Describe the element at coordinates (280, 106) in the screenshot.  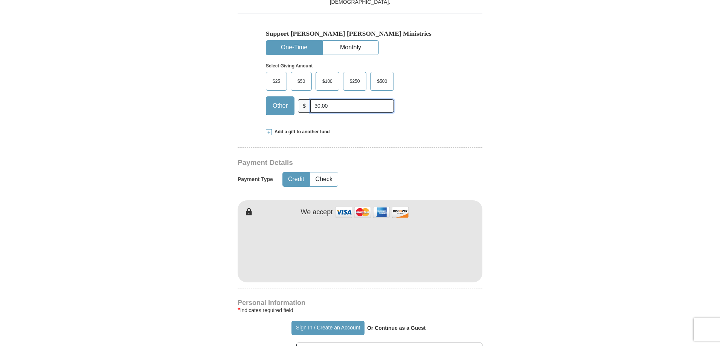
I see `span: Other` at that location.